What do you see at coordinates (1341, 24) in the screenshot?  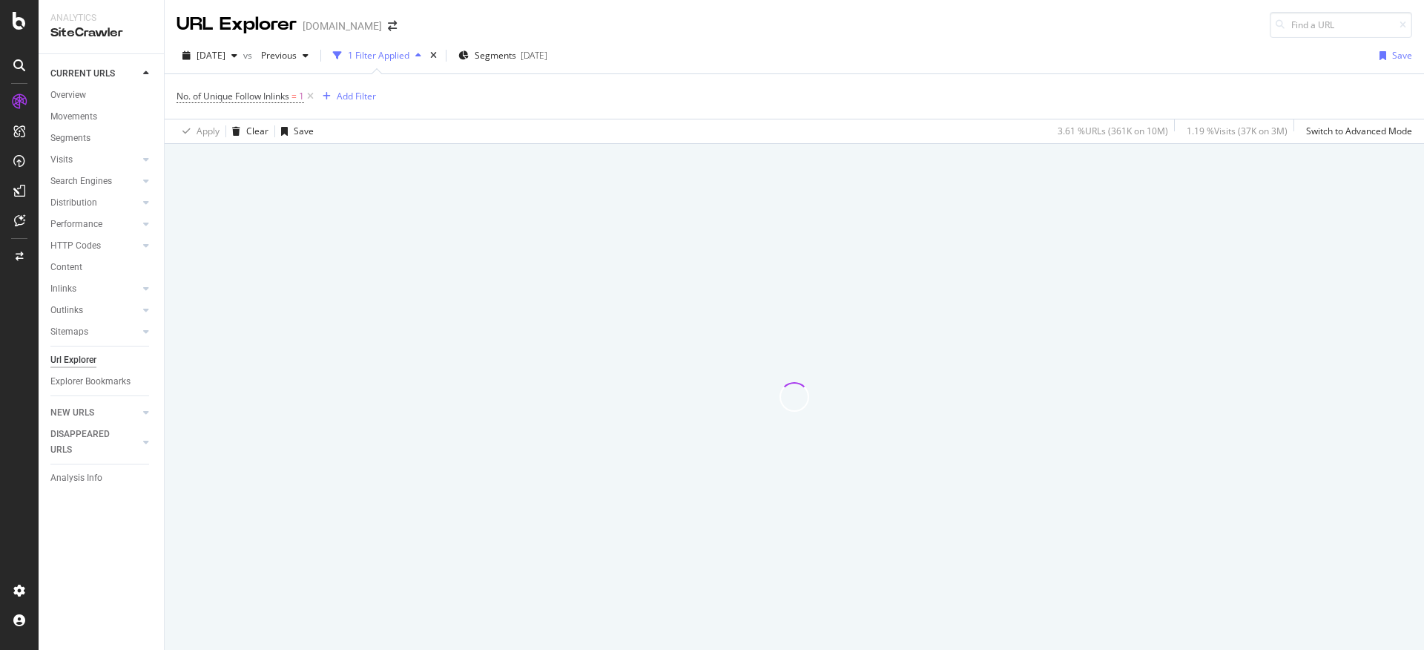 I see `input: Find a URL` at bounding box center [1341, 24].